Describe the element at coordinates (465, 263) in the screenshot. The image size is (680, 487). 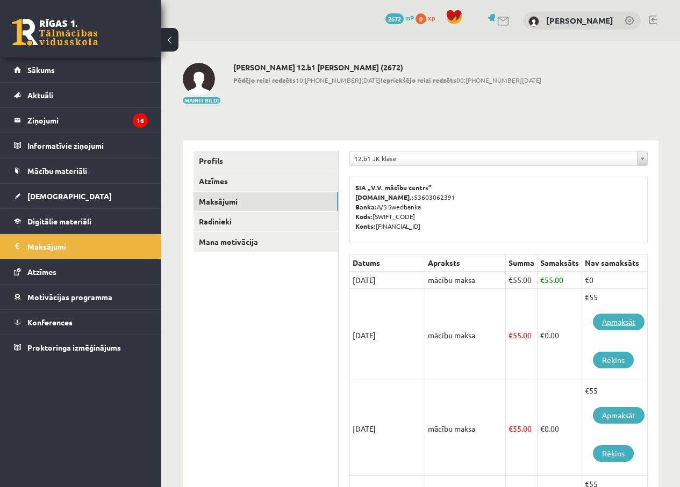
I see `th: Apraksts` at that location.